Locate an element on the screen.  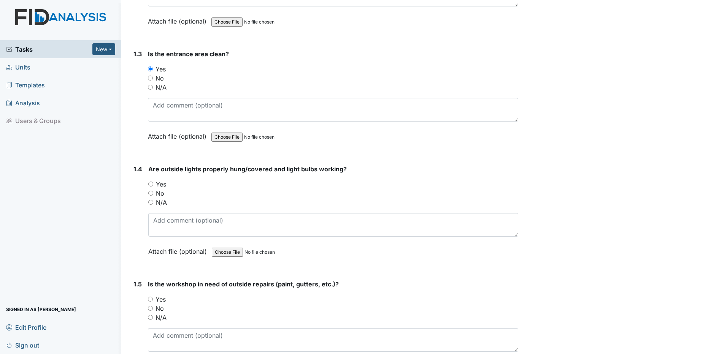
span: Are outside lights properly hung/covered and light bulbs working? is located at coordinates (247, 169).